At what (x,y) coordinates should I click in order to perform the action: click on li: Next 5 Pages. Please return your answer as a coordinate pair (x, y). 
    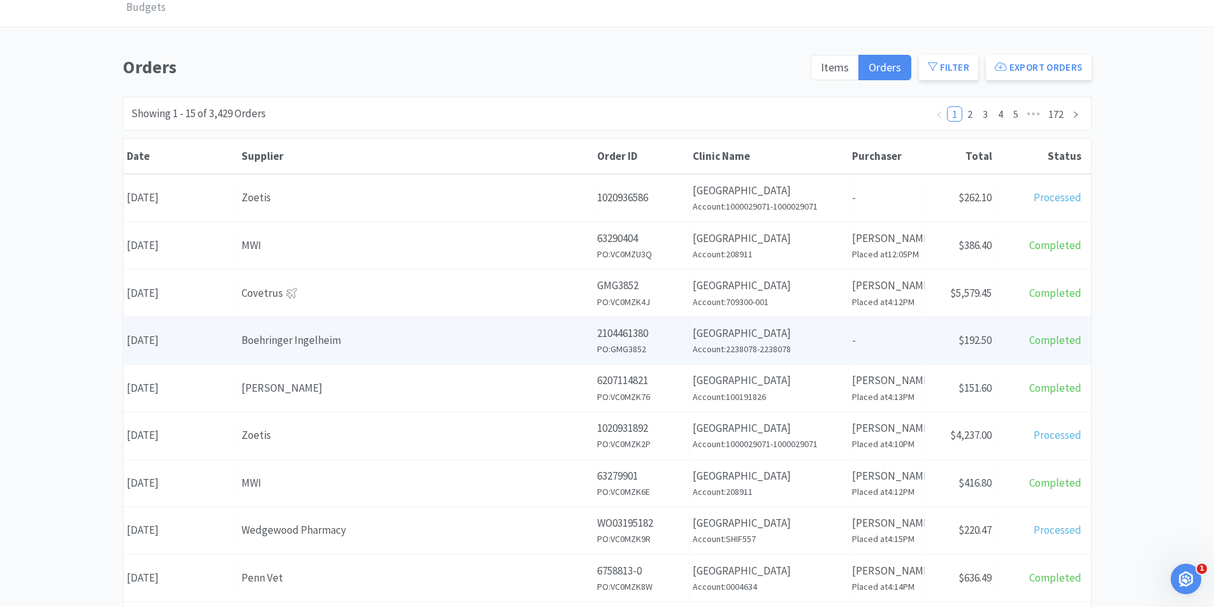
    Looking at the image, I should click on (1034, 114).